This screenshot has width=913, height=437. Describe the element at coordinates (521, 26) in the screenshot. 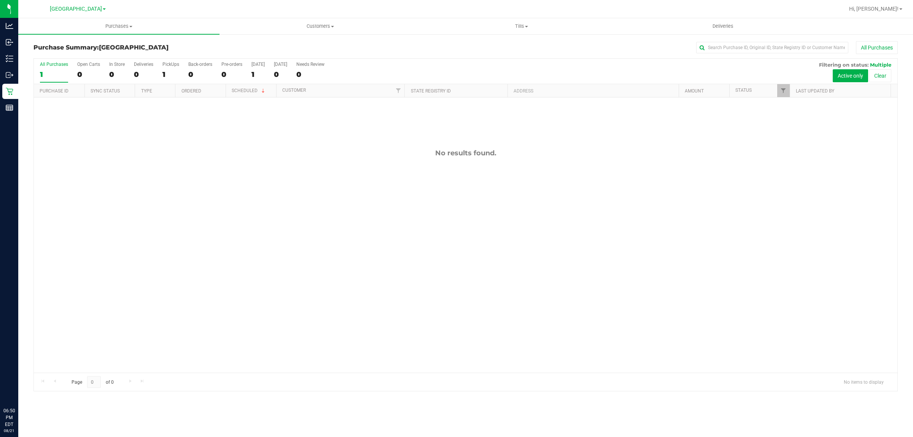

I see `span: Tills` at that location.